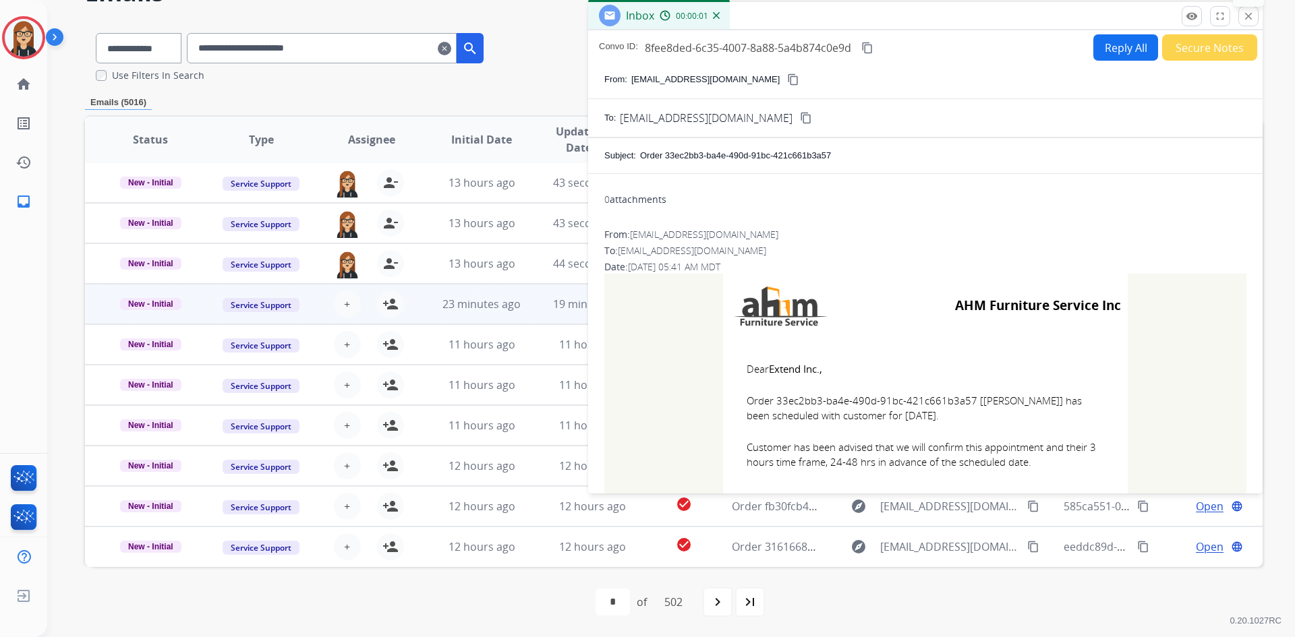 This screenshot has width=1295, height=637. What do you see at coordinates (1237, 506) in the screenshot?
I see `mat-icon: language` at bounding box center [1237, 506].